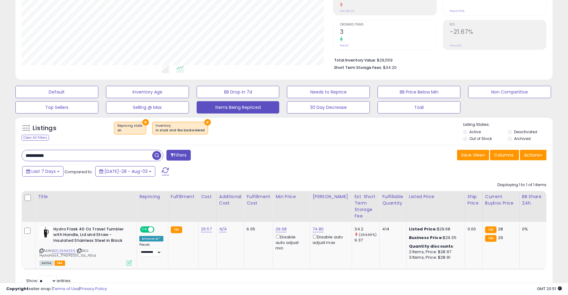  Describe the element at coordinates (86, 246) in the screenshot. I see `div: ASIN:` at that location.